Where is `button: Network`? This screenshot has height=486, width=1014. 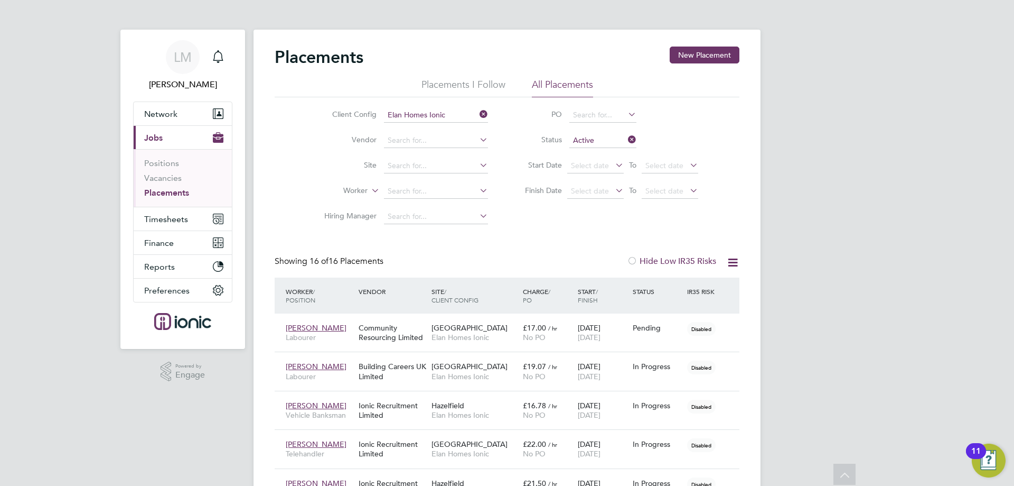
button: Network is located at coordinates (183, 114).